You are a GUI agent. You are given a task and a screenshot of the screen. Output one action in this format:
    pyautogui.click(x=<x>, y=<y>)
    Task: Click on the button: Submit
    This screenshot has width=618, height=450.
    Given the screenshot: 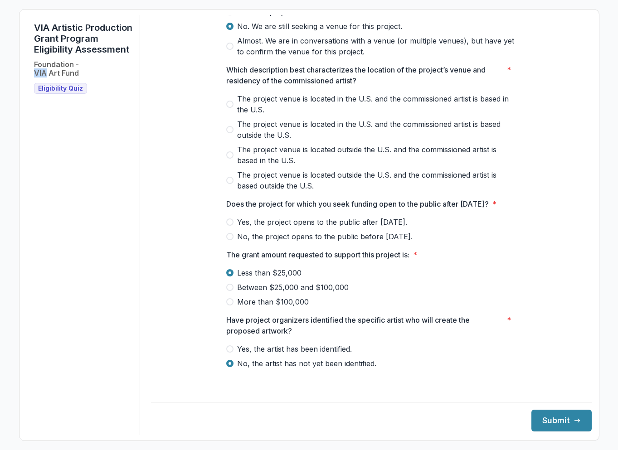 What is the action you would take?
    pyautogui.click(x=561, y=421)
    